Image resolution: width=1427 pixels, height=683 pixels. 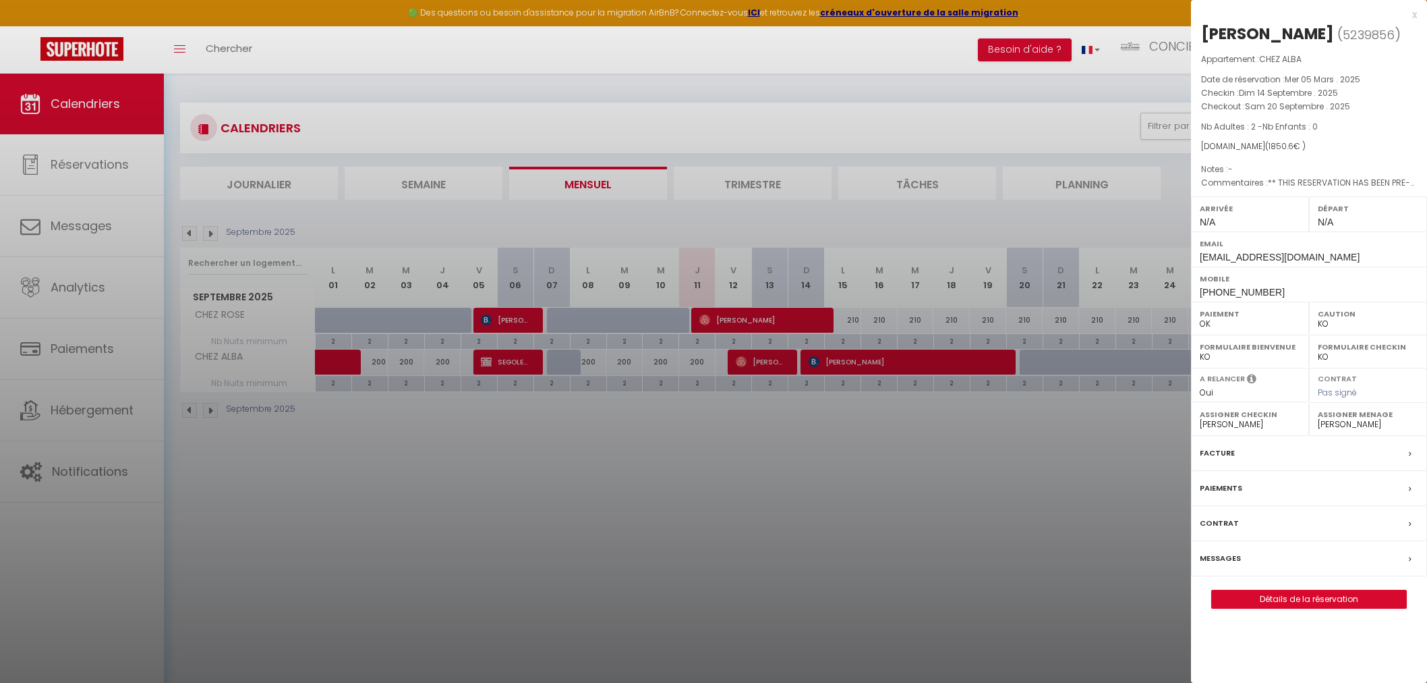 I want to click on p: Commentaires :, so click(x=1309, y=183).